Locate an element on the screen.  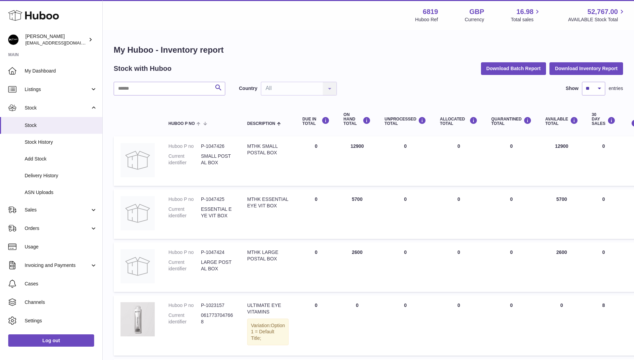
span: entries is located at coordinates (616, 88).